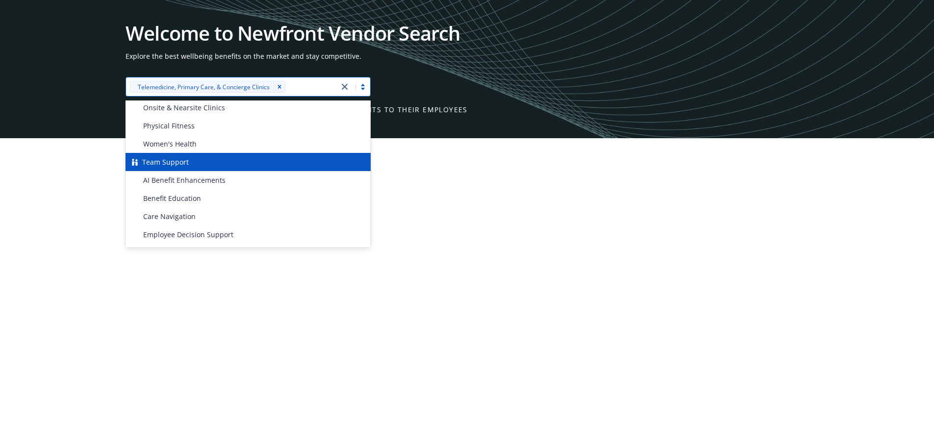 This screenshot has width=934, height=443. What do you see at coordinates (184, 107) in the screenshot?
I see `span: Onsite & Nearsite Clinics` at bounding box center [184, 107].